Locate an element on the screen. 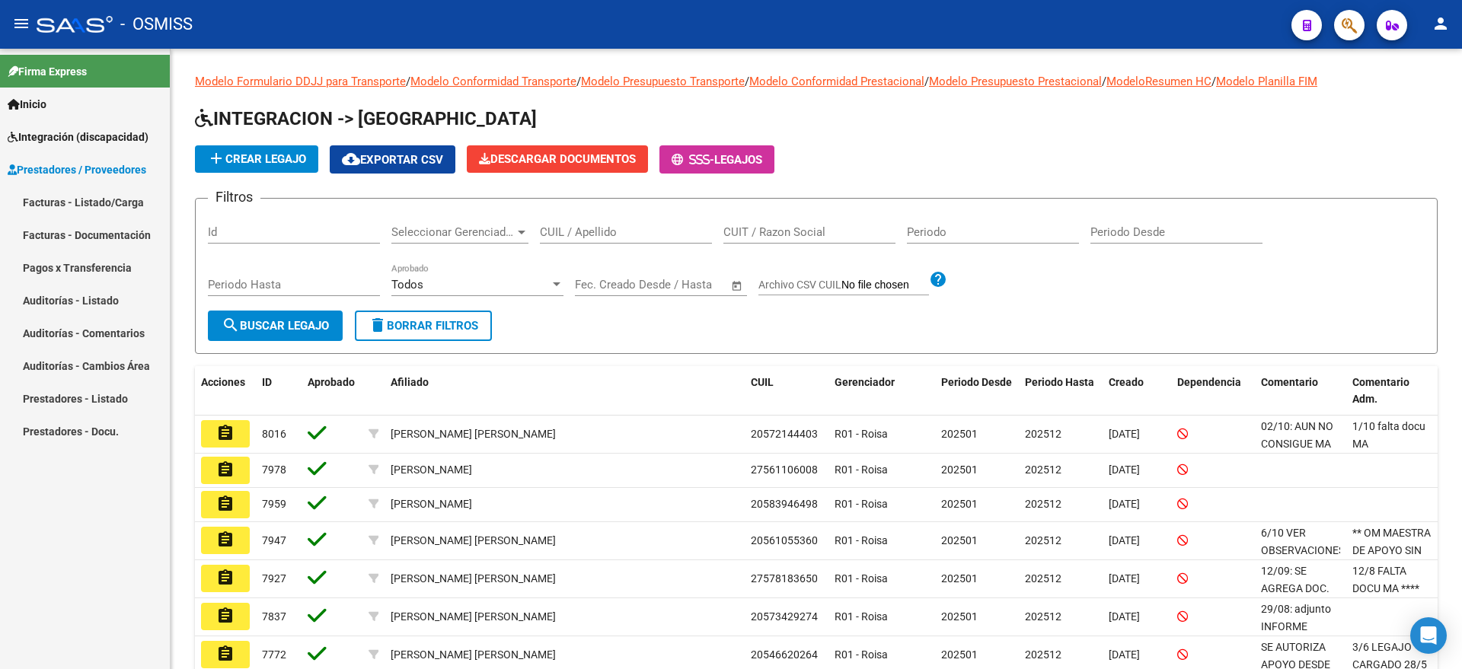 The image size is (1462, 669). datatable-header-cell: Periodo Desde is located at coordinates (977, 391).